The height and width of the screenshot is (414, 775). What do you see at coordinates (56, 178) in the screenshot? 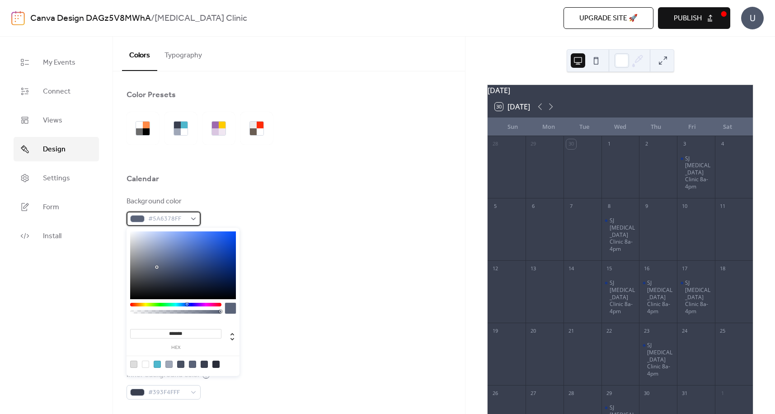
I see `a: Settings` at bounding box center [56, 178].